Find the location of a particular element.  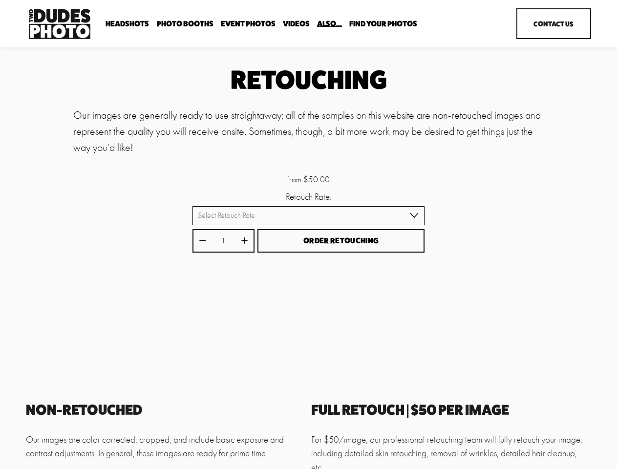

button: Increase quantity by 1 is located at coordinates (244, 240).